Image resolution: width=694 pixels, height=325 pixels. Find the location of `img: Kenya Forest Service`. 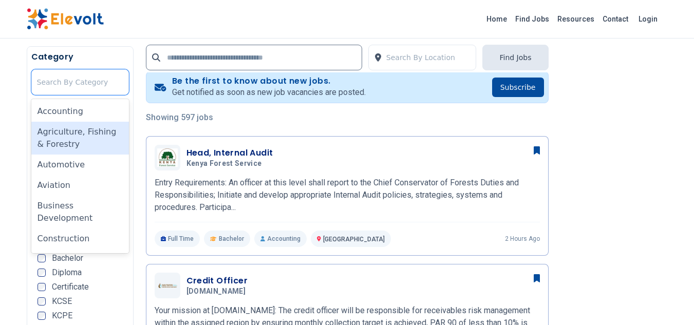

img: Kenya Forest Service is located at coordinates (167, 158).